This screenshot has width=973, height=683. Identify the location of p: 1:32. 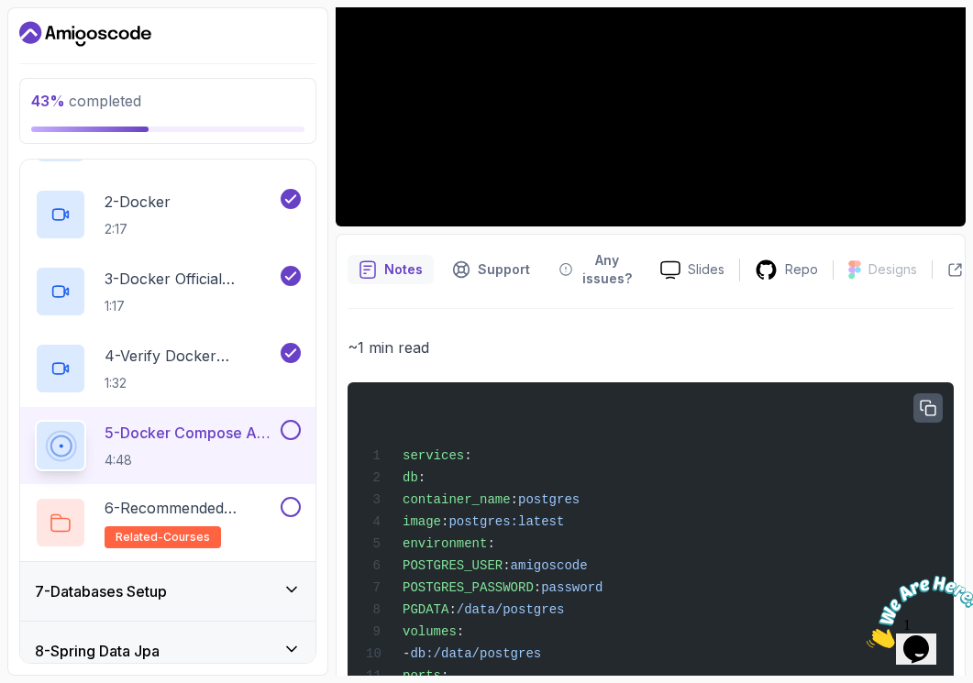
(191, 383).